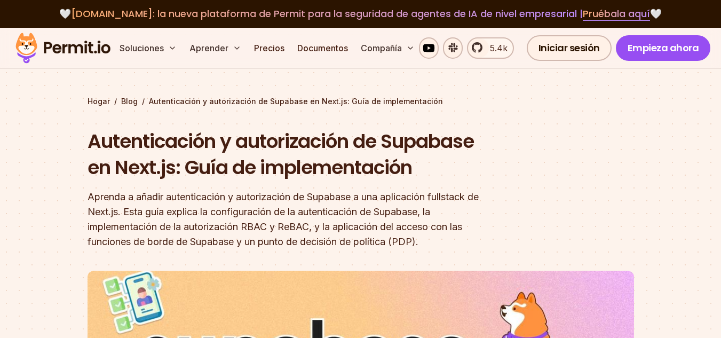 The image size is (721, 338). I want to click on font: Iniciar sesión, so click(569, 47).